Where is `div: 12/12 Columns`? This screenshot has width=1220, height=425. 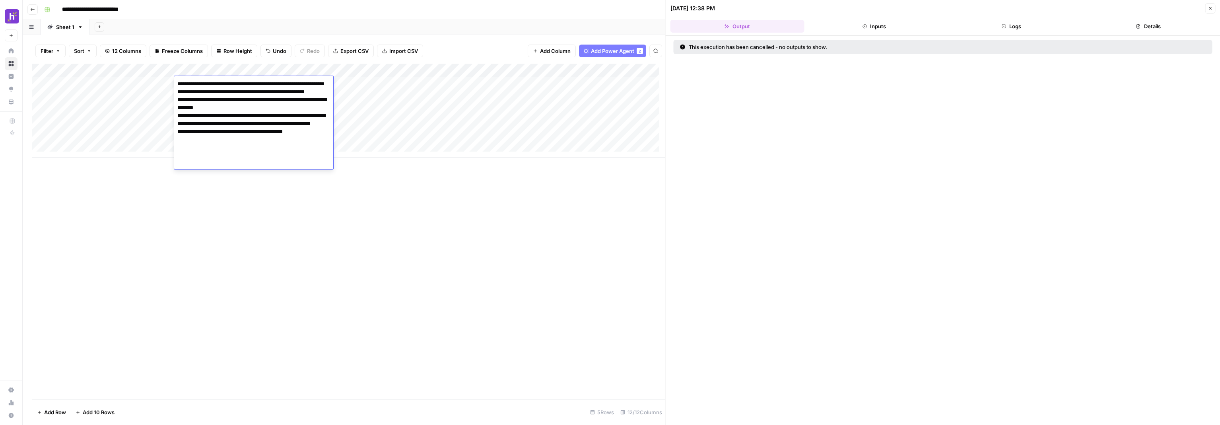
div: 12/12 Columns is located at coordinates (641, 412).